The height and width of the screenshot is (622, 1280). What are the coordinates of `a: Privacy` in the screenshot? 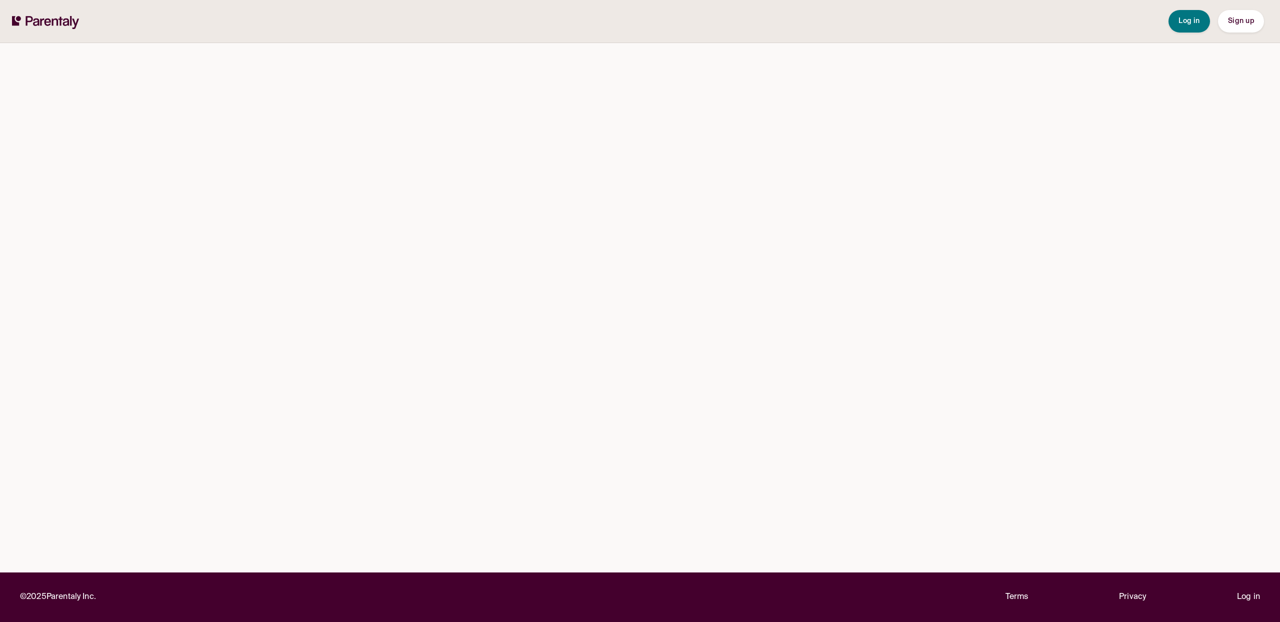 It's located at (1133, 597).